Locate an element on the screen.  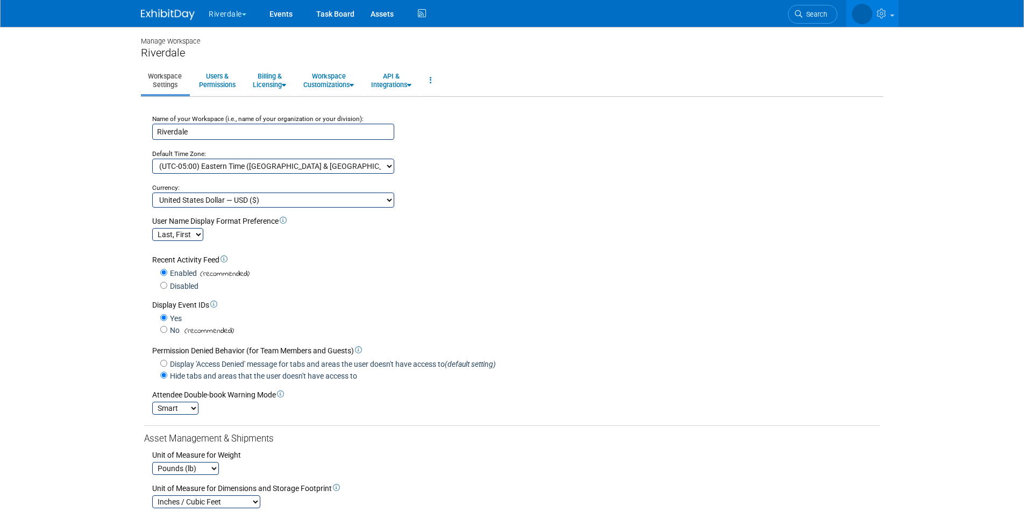
label: Display 'Access Denied' message for tabs and areas the user doesn't have access to is located at coordinates (331, 364).